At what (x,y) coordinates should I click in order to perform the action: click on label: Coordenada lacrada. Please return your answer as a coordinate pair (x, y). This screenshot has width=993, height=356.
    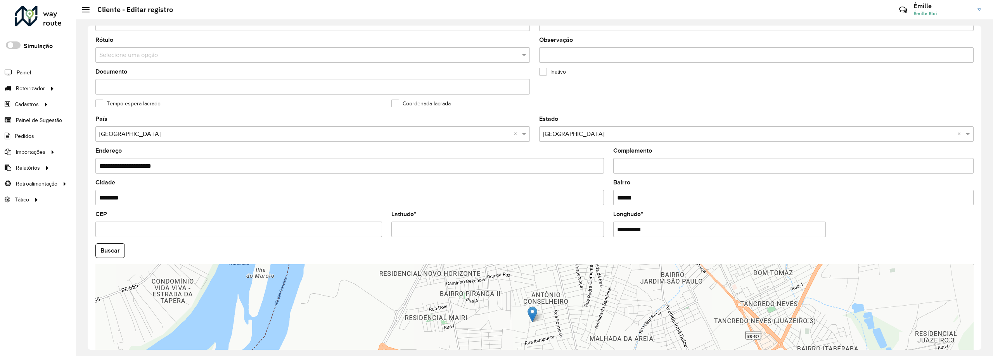
    Looking at the image, I should click on (421, 104).